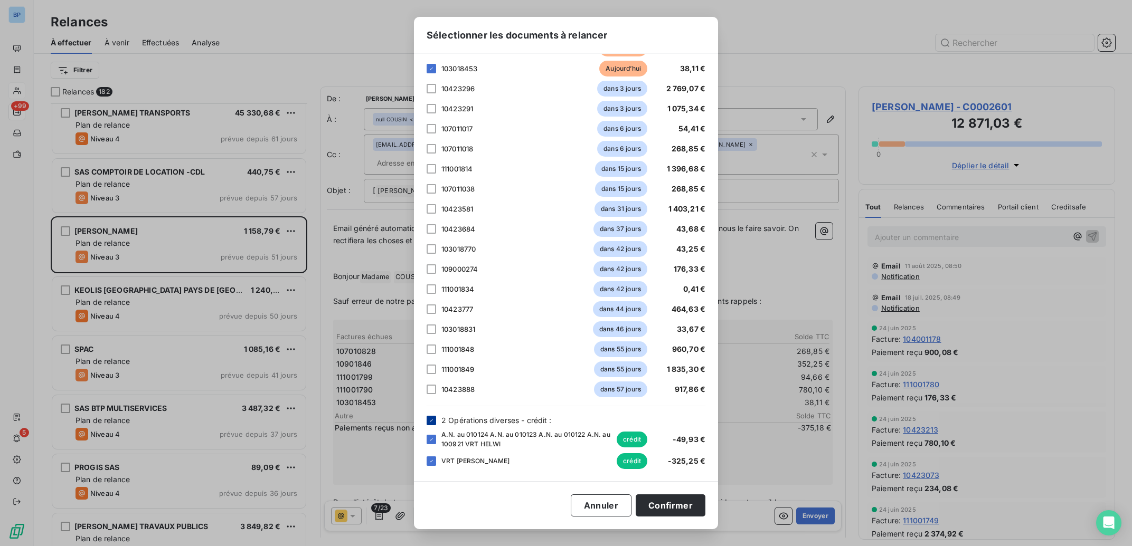  I want to click on span: 109000274, so click(459, 269).